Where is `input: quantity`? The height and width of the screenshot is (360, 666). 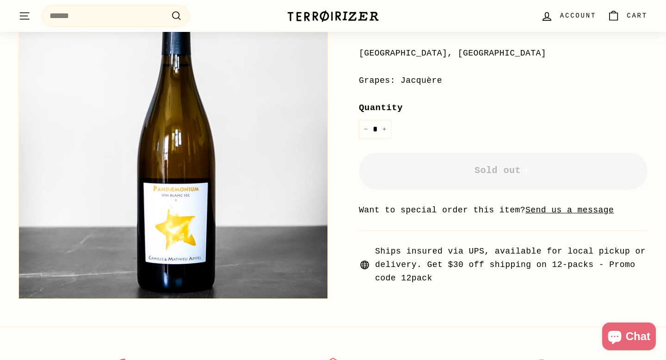
input: quantity is located at coordinates (375, 129).